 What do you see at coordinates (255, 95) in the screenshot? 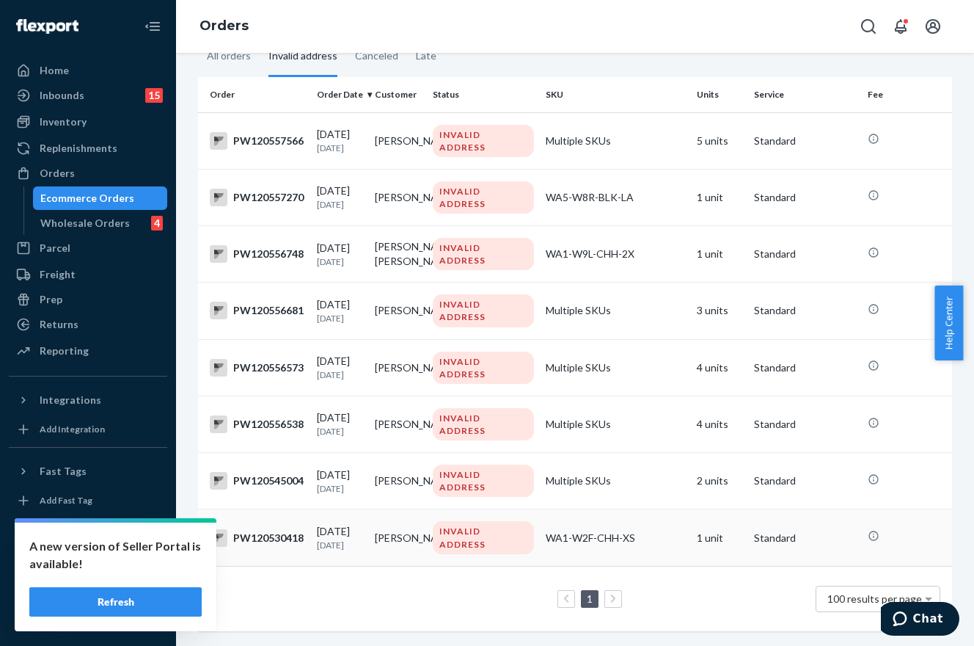
I see `th: Order` at bounding box center [255, 95].